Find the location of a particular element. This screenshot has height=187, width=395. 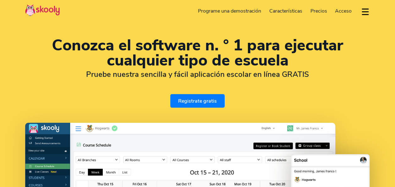

h2: Pruebe nuestra sencilla y fácil aplicación escolar en línea GRATIS is located at coordinates (197, 74).